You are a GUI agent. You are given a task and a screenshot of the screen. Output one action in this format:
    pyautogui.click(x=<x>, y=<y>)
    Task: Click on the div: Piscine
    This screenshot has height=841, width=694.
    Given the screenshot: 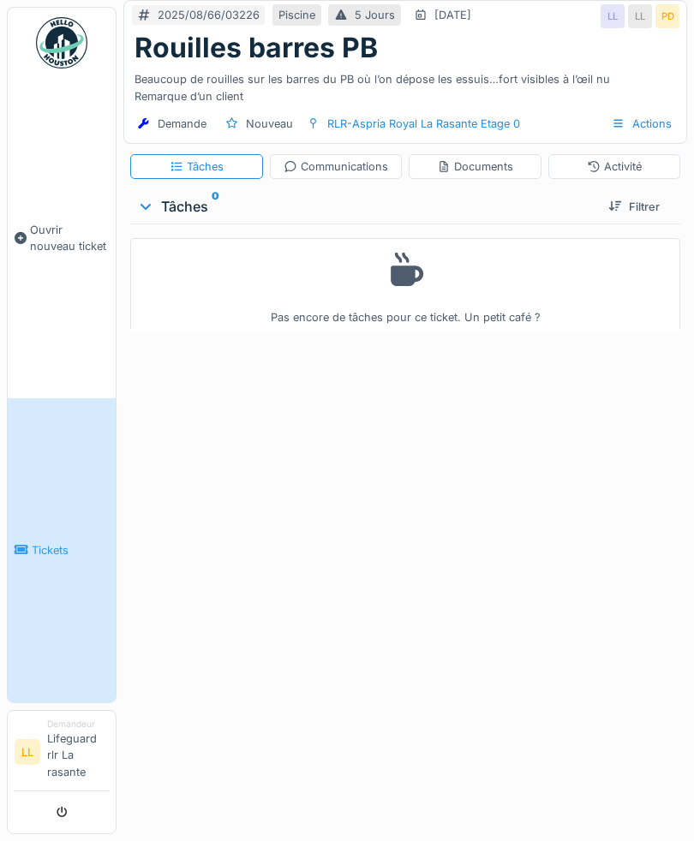 What is the action you would take?
    pyautogui.click(x=296, y=15)
    